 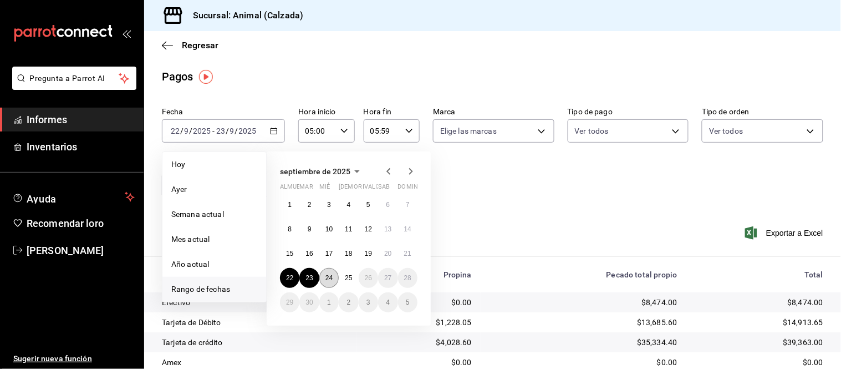 What do you see at coordinates (408, 205) in the screenshot?
I see `button: 7 de septiembre de 2025` at bounding box center [408, 205].